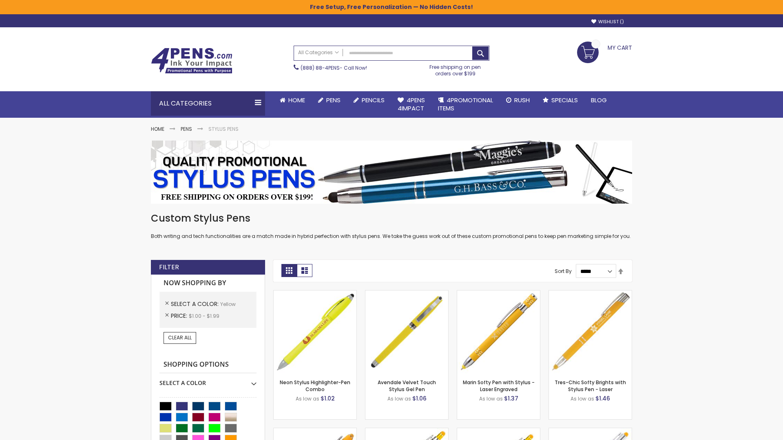 The image size is (783, 440). What do you see at coordinates (498, 332) in the screenshot?
I see `img: Marin Softy Pen with Stylus - Laser Engraved-Yellow` at bounding box center [498, 332].